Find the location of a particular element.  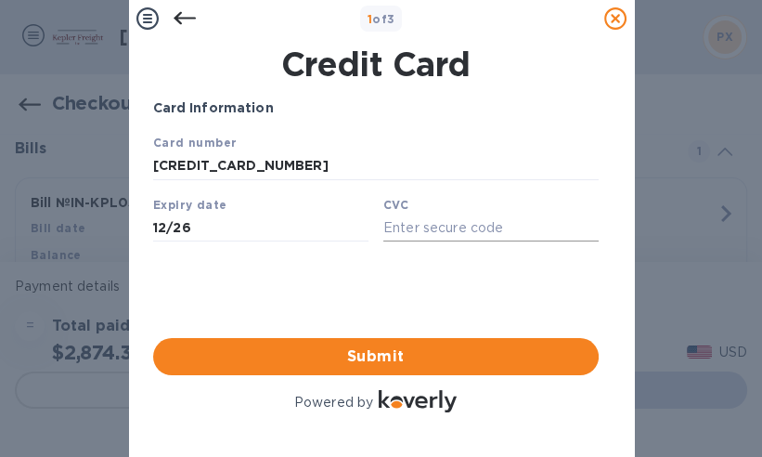

b: of 3 is located at coordinates (381, 19).